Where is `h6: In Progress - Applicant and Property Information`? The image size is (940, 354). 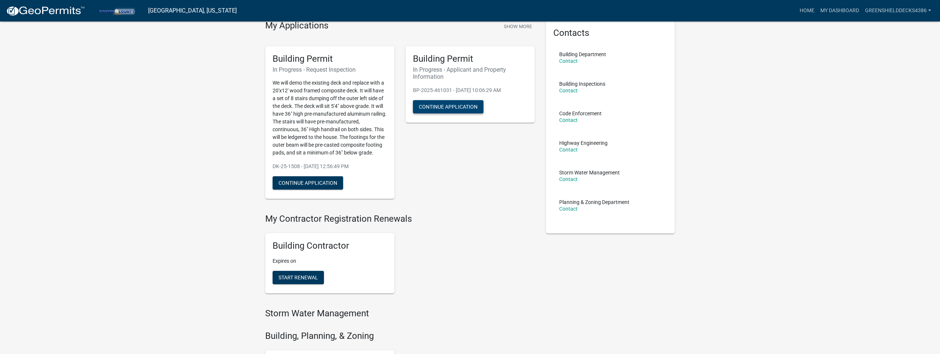 h6: In Progress - Applicant and Property Information is located at coordinates (470, 73).